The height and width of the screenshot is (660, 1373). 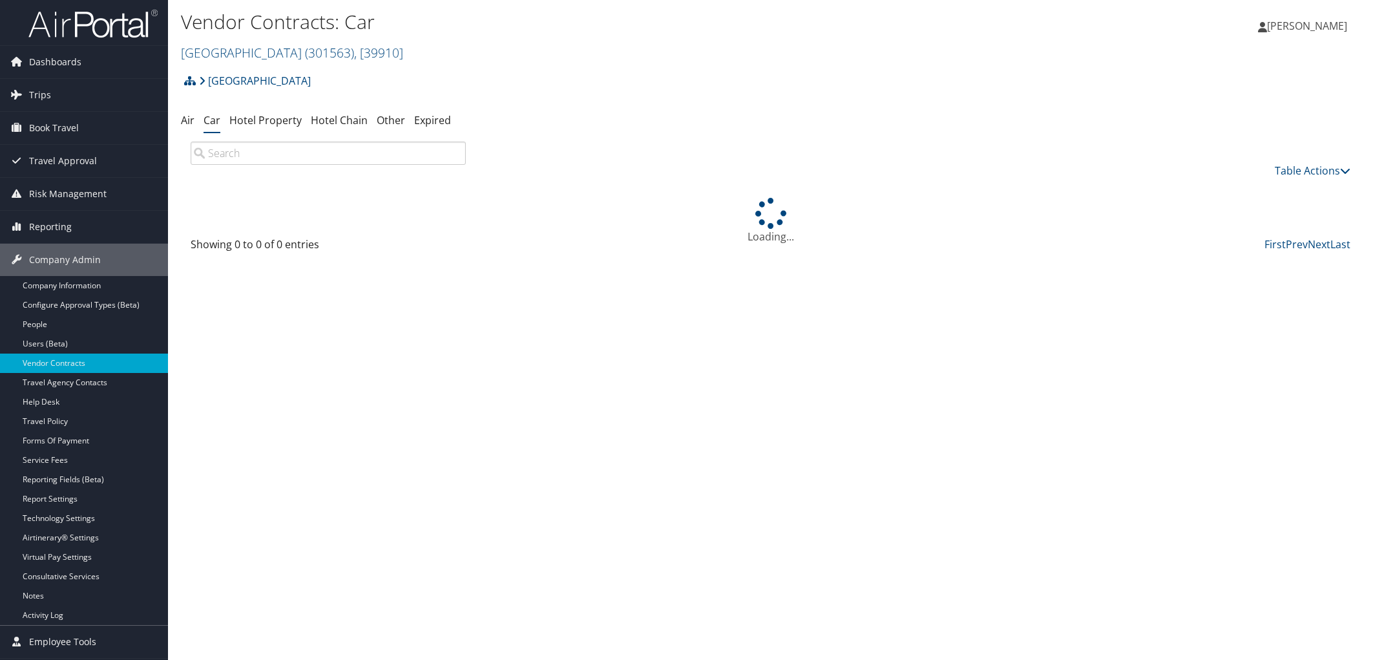 I want to click on a: First, so click(x=1275, y=244).